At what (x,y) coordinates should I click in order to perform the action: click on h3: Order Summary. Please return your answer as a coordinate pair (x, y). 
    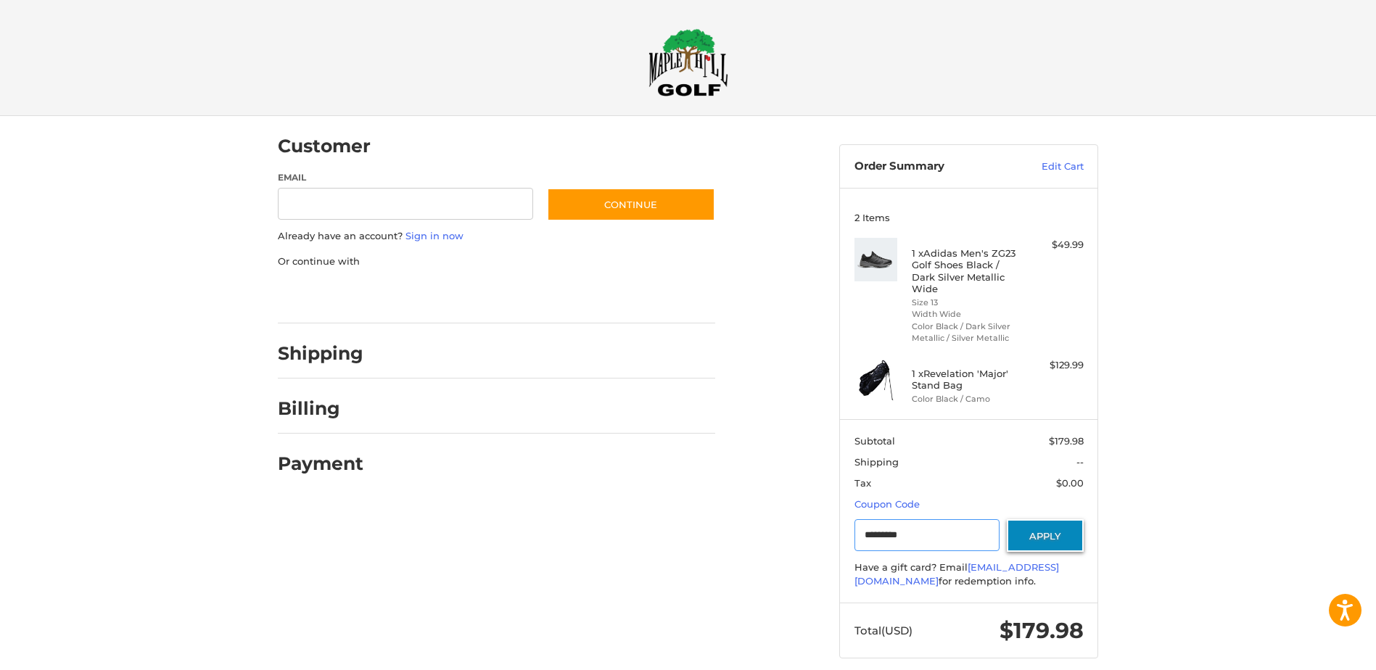
    Looking at the image, I should click on (932, 167).